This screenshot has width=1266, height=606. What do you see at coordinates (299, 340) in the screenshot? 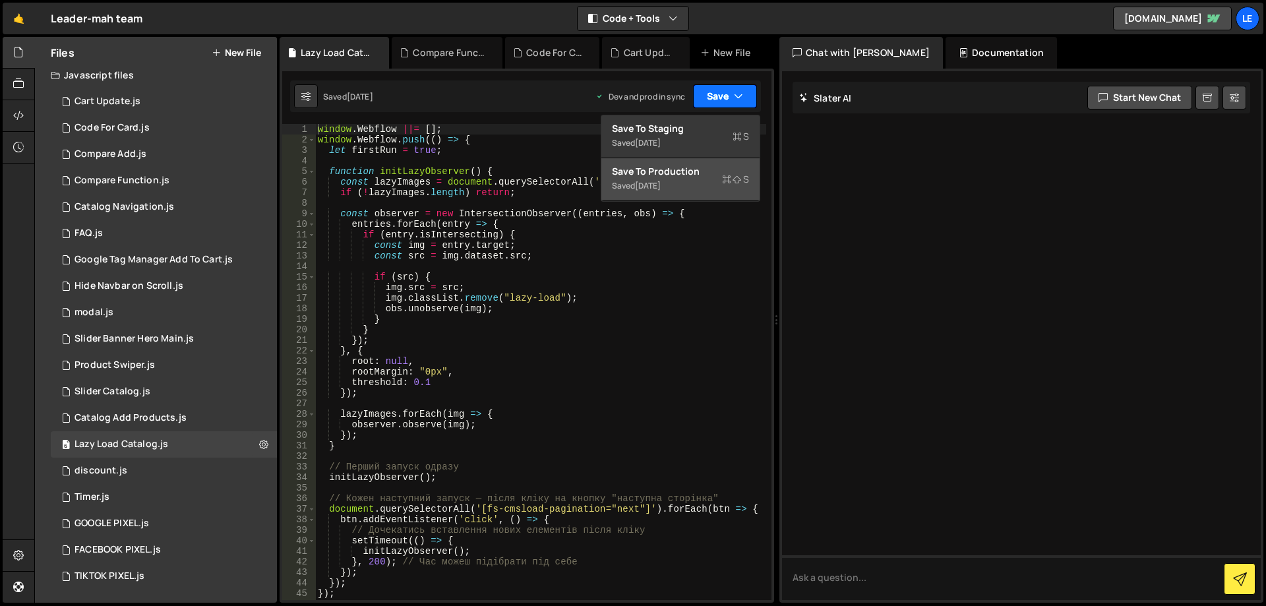
I see `div: 21` at bounding box center [299, 340].